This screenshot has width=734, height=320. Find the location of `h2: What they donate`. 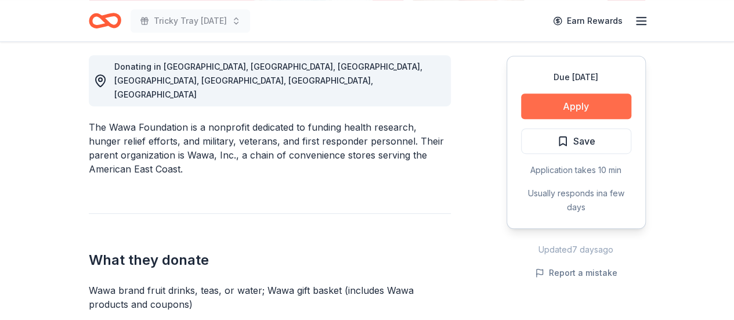

h2: What they donate is located at coordinates (270, 260).